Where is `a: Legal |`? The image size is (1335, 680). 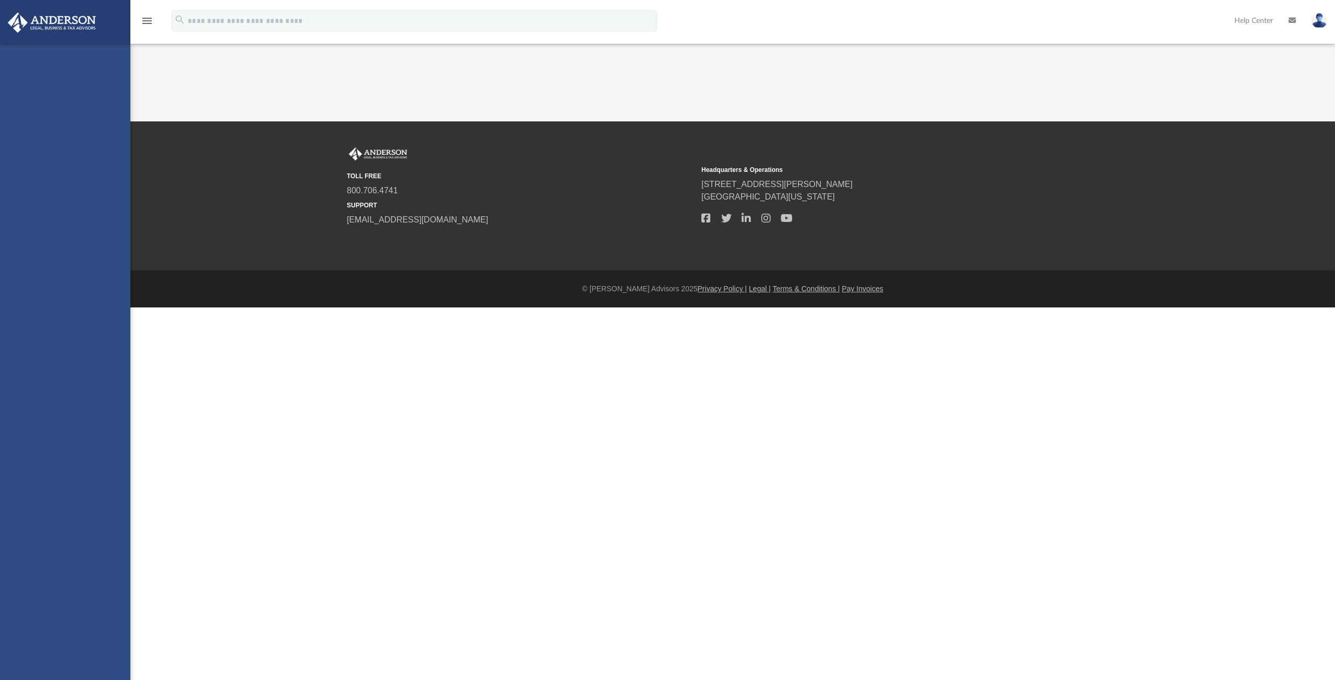 a: Legal | is located at coordinates (760, 289).